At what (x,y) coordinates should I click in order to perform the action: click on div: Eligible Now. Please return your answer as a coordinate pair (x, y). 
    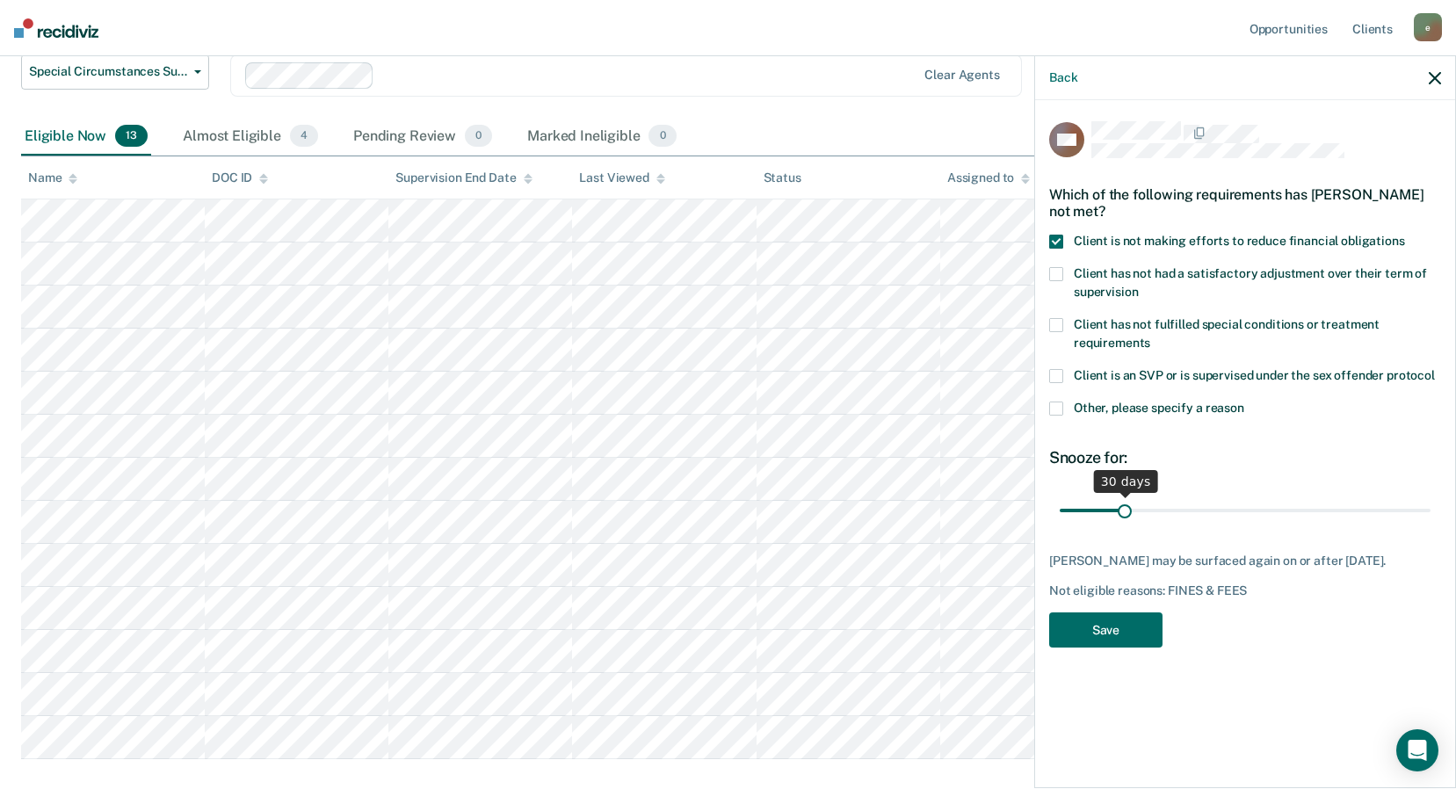
    Looking at the image, I should click on (86, 137).